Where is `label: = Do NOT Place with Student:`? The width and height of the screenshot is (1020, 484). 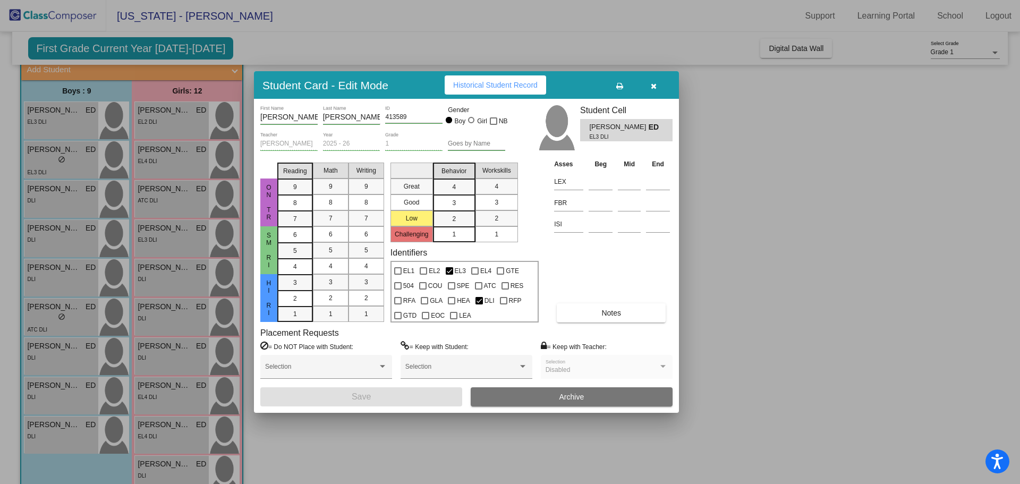 label: = Do NOT Place with Student: is located at coordinates (306, 346).